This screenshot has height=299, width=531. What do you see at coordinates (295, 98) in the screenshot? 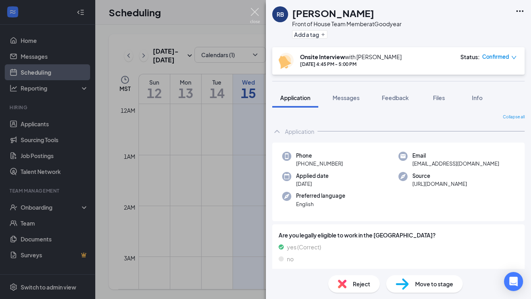
I see `span: Application` at bounding box center [295, 98].